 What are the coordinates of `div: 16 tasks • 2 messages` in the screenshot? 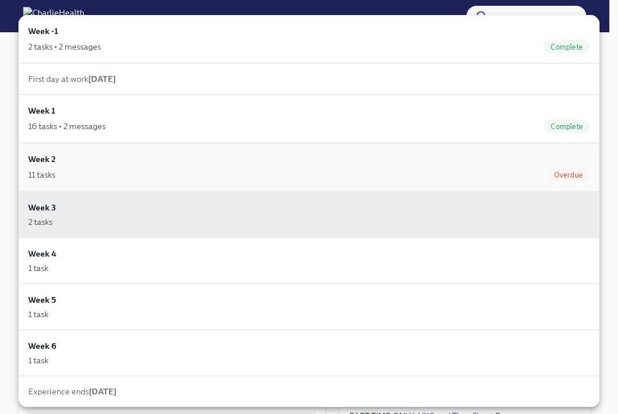 It's located at (67, 126).